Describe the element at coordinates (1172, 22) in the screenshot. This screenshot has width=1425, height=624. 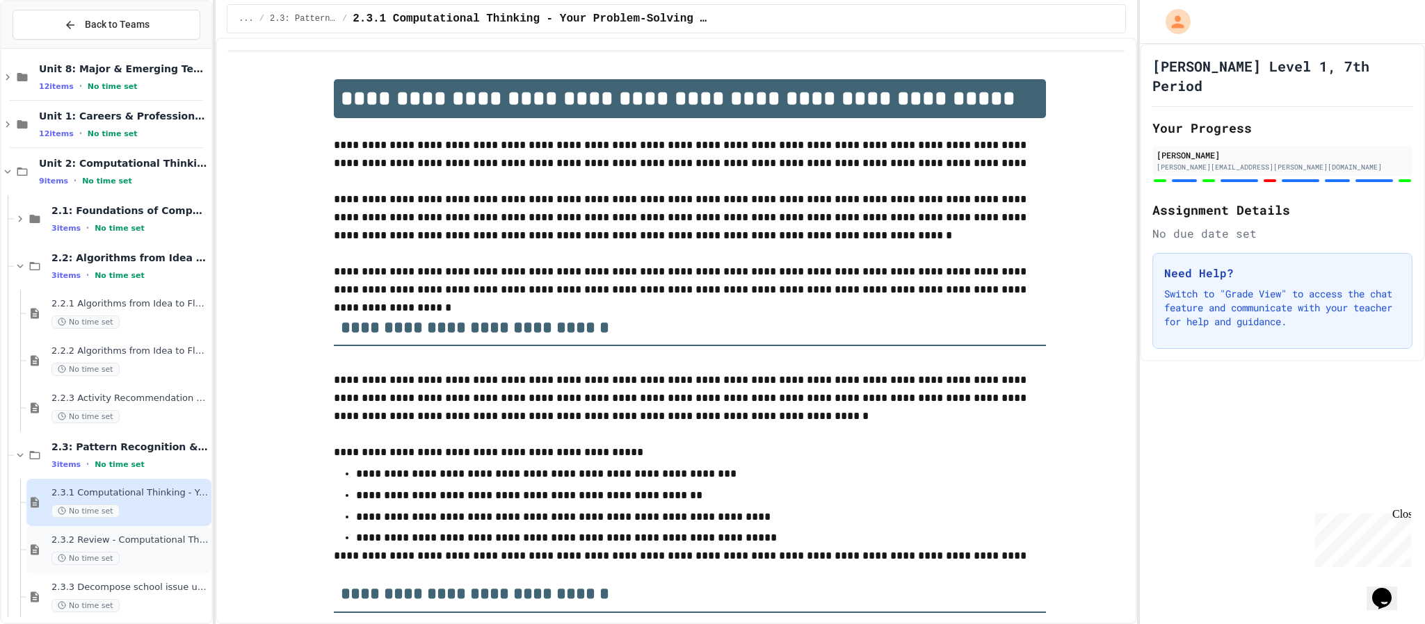
I see `div: My Account` at that location.